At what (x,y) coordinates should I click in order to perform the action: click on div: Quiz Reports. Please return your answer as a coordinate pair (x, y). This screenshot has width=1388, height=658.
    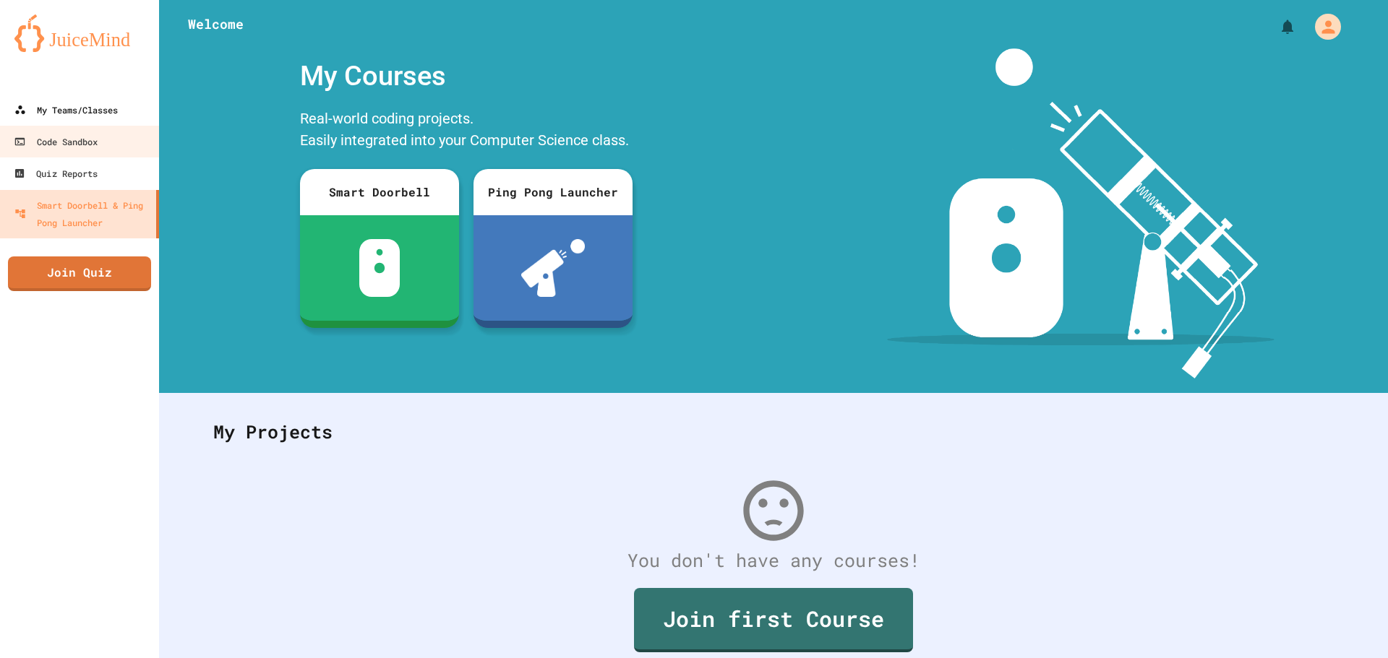
    Looking at the image, I should click on (56, 173).